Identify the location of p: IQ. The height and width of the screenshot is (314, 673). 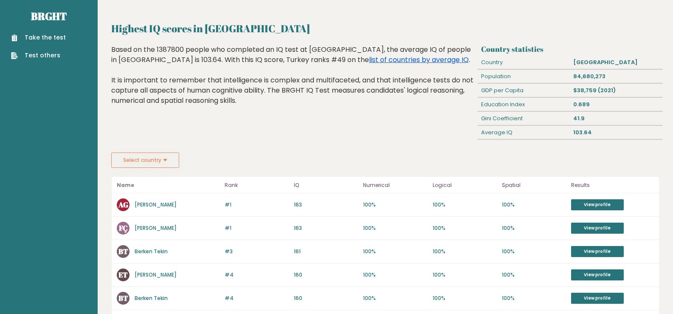
(326, 185).